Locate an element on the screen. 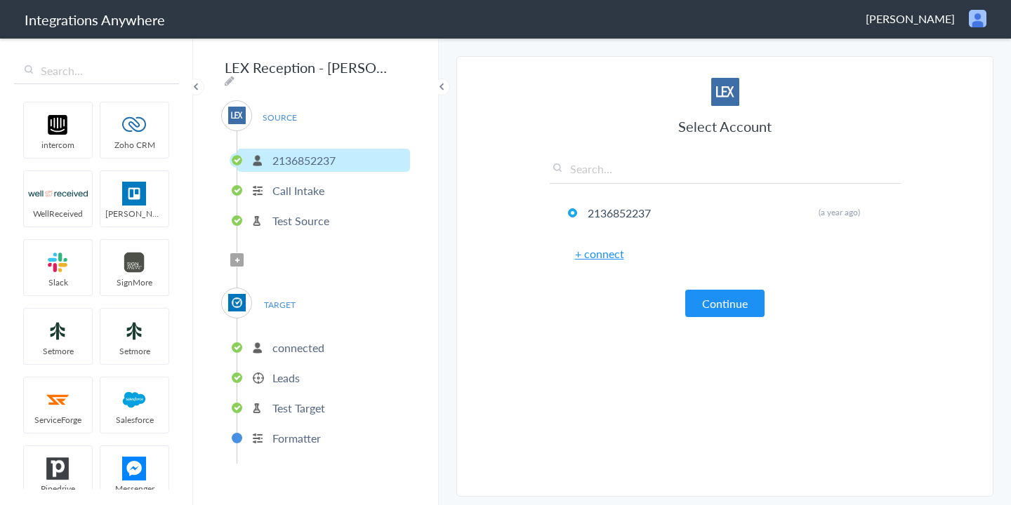 The image size is (1011, 505). img: slack-logo.svg is located at coordinates (58, 263).